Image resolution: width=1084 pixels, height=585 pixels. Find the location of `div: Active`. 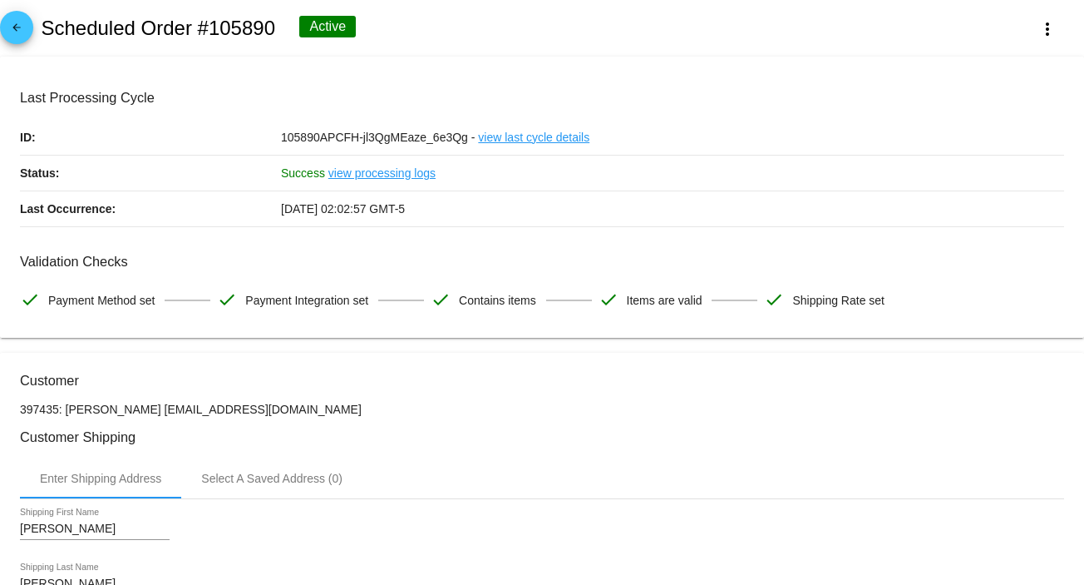

div: Active is located at coordinates (328, 27).